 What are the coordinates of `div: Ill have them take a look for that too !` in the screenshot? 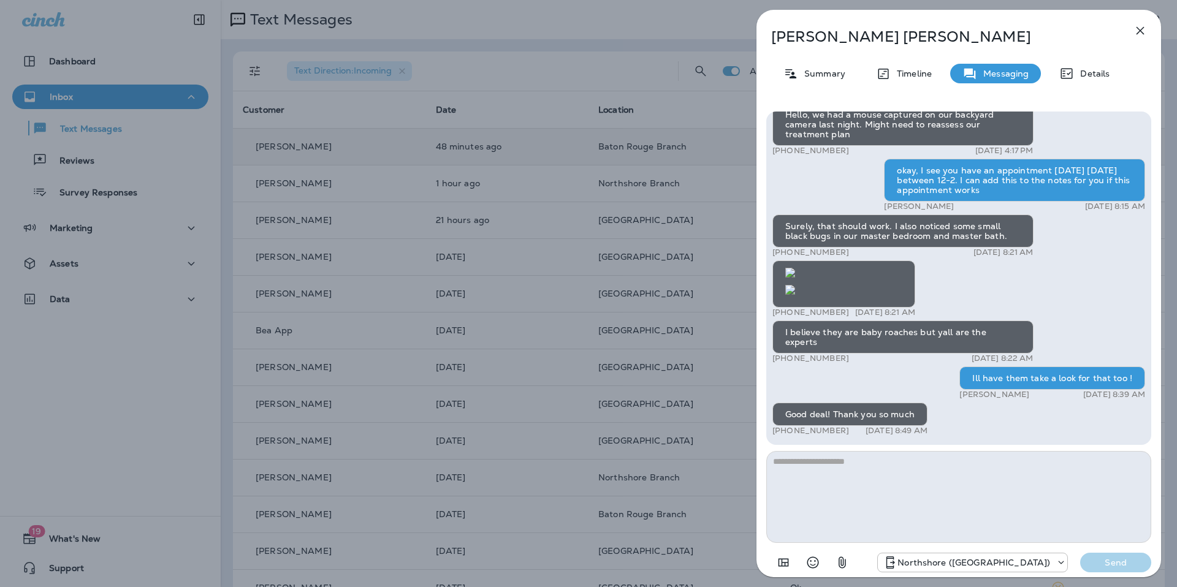 It's located at (1052, 378).